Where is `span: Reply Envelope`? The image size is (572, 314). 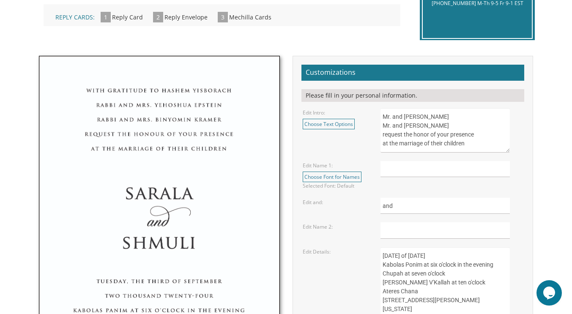 span: Reply Envelope is located at coordinates (186, 17).